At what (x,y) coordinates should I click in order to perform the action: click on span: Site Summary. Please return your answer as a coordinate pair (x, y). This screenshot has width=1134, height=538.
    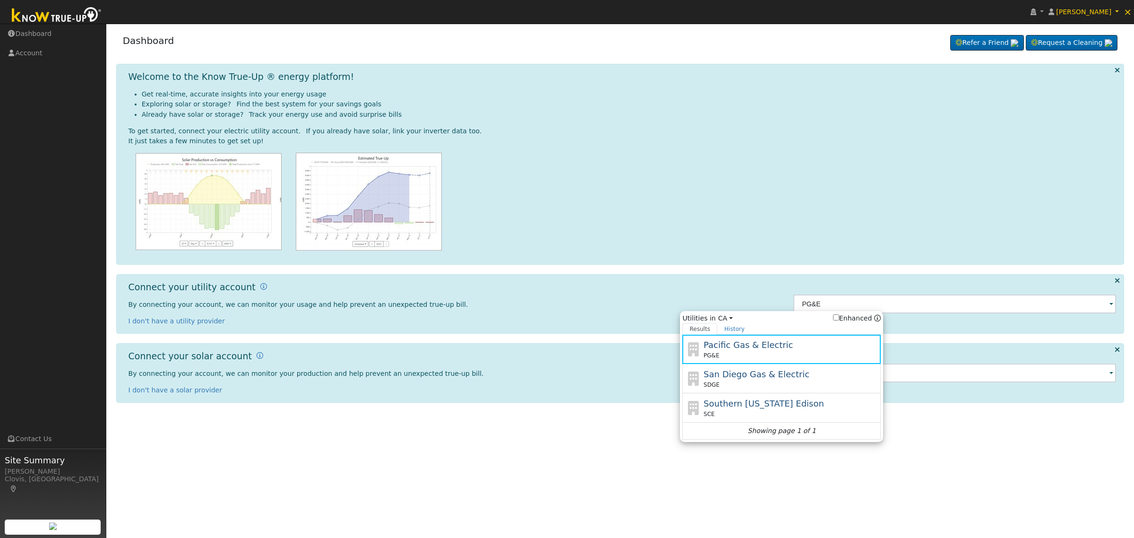
    Looking at the image, I should click on (53, 460).